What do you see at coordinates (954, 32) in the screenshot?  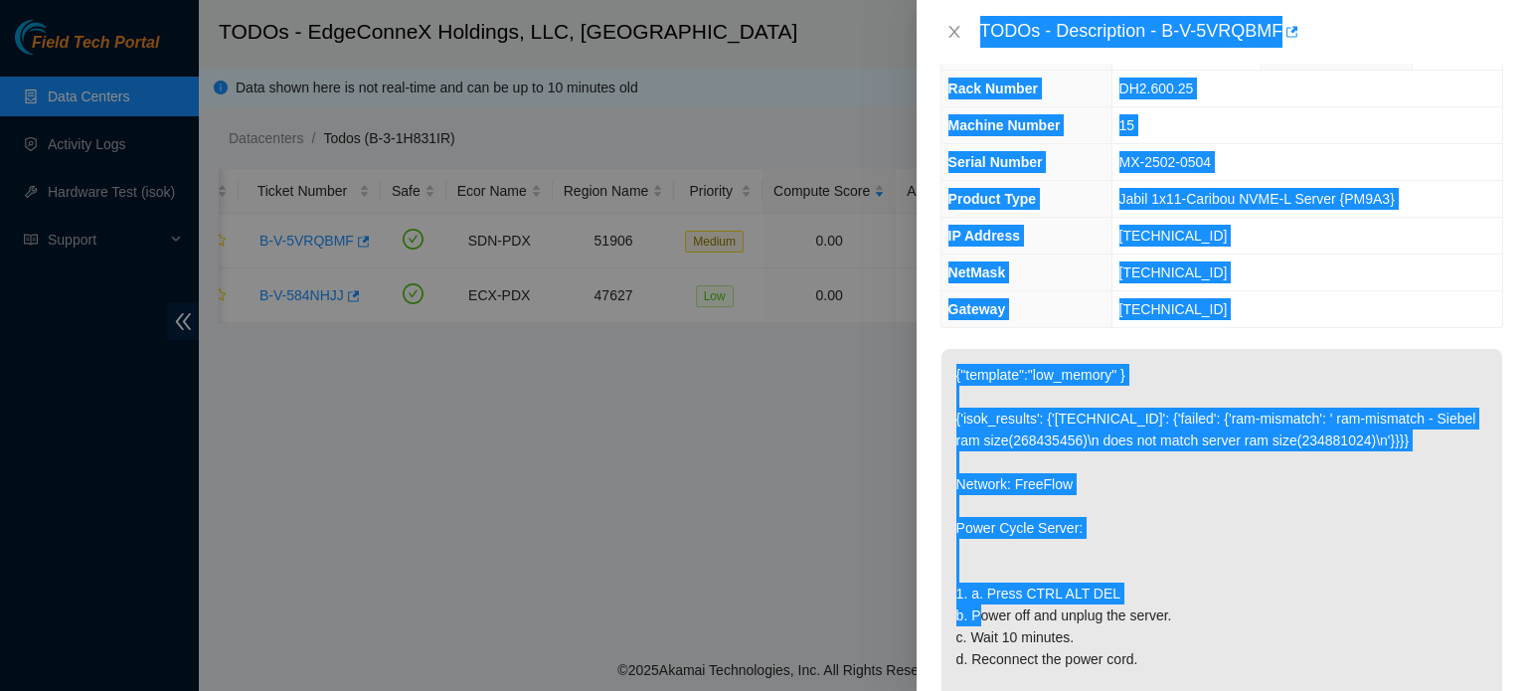 I see `button: Close` at bounding box center [954, 32].